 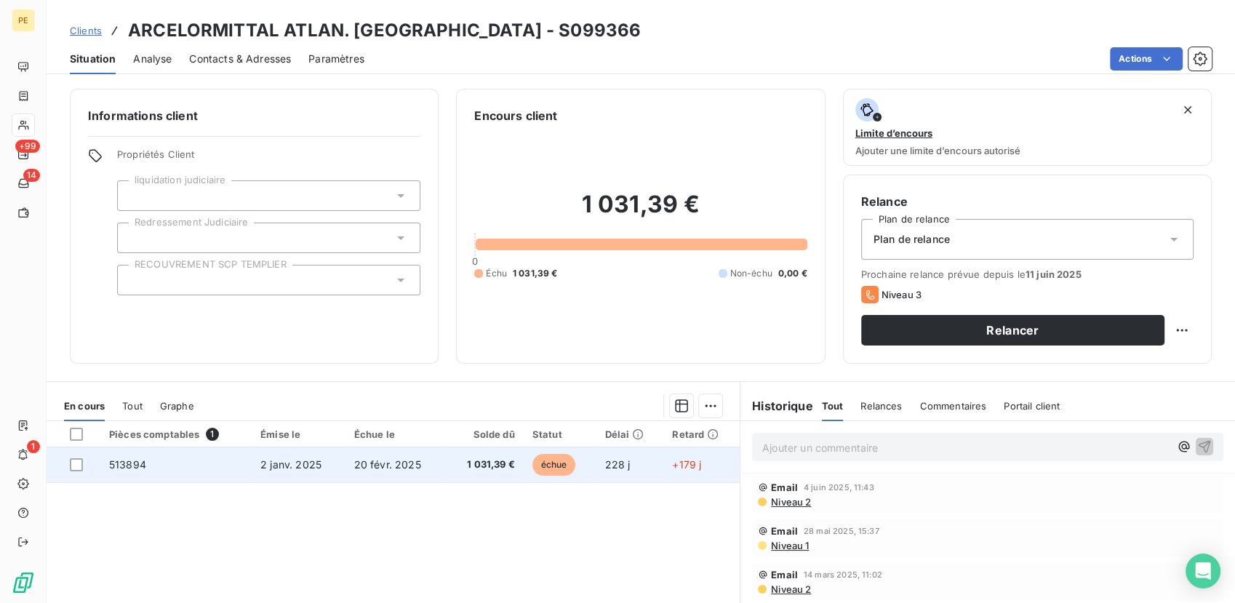 I want to click on span: Analyse, so click(x=152, y=59).